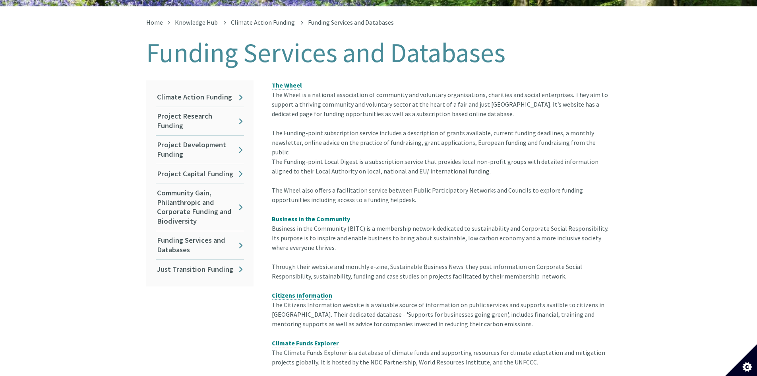 This screenshot has height=376, width=757. What do you see at coordinates (311, 219) in the screenshot?
I see `span: Business in the Community` at bounding box center [311, 219].